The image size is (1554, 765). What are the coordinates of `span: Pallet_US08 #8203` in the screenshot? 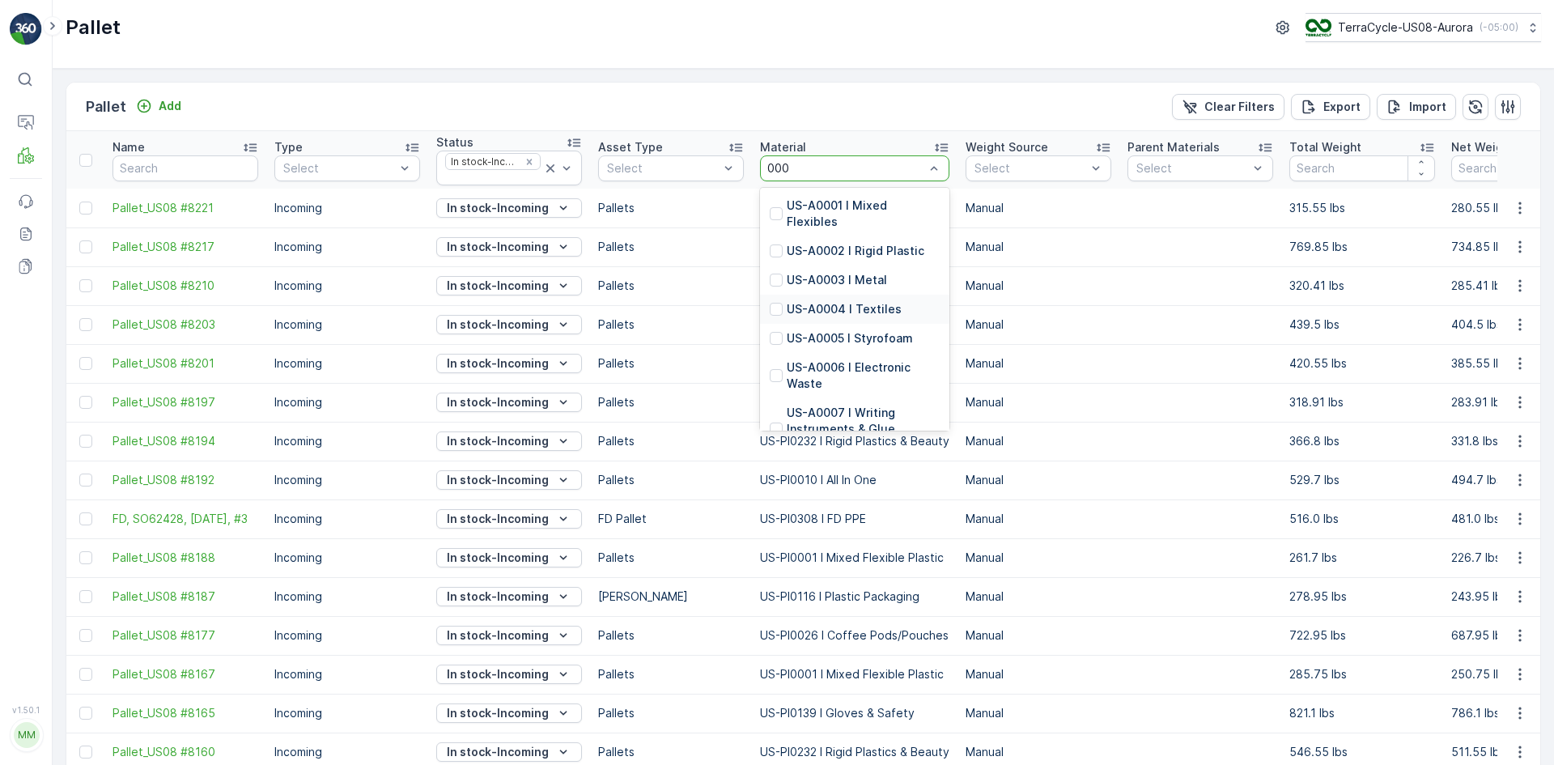 It's located at (185, 324).